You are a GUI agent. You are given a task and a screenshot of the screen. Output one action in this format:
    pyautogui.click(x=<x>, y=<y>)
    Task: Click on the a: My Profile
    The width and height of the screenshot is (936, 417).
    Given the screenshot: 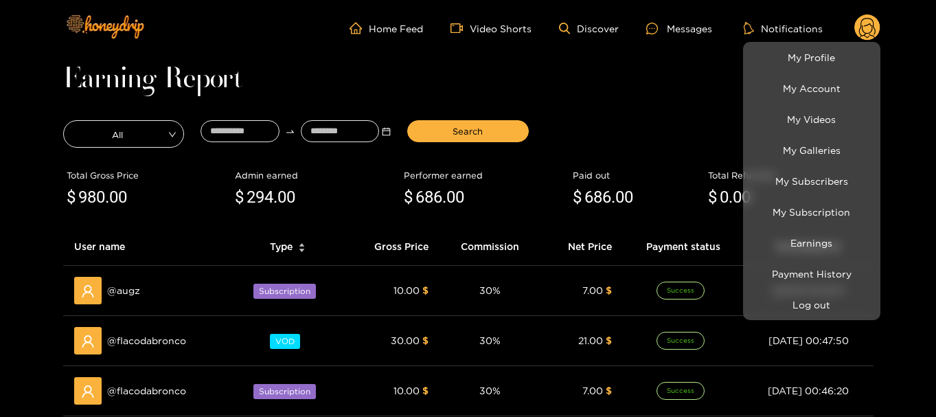 What is the action you would take?
    pyautogui.click(x=812, y=57)
    